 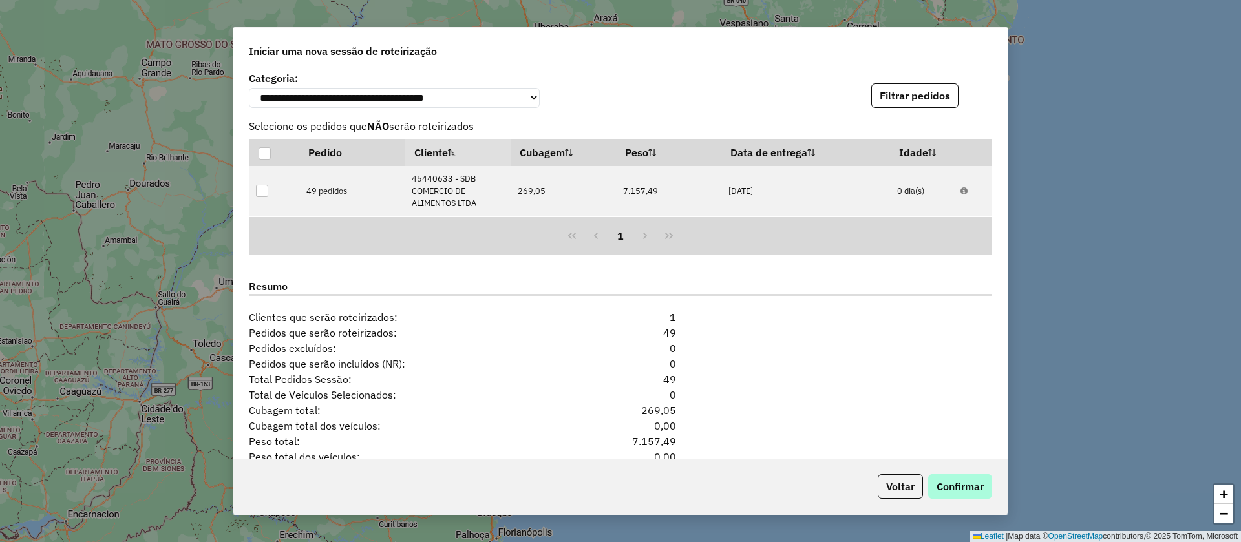 I want to click on button: Voltar, so click(x=900, y=487).